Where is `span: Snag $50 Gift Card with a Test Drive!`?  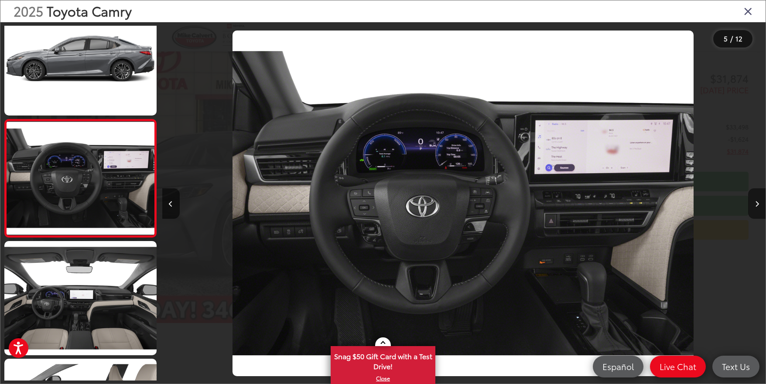
span: Snag $50 Gift Card with a Test Drive! is located at coordinates (383, 360).